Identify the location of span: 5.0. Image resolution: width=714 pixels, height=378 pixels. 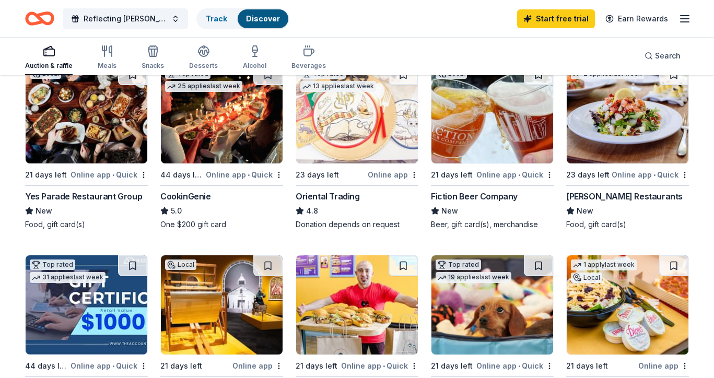
(176, 211).